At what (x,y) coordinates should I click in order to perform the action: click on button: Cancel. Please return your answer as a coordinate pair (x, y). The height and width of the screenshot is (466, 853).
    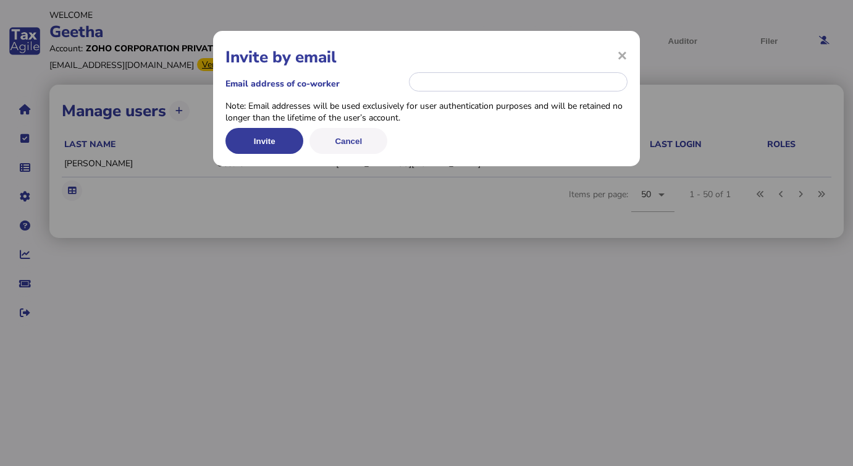
    Looking at the image, I should click on (348, 141).